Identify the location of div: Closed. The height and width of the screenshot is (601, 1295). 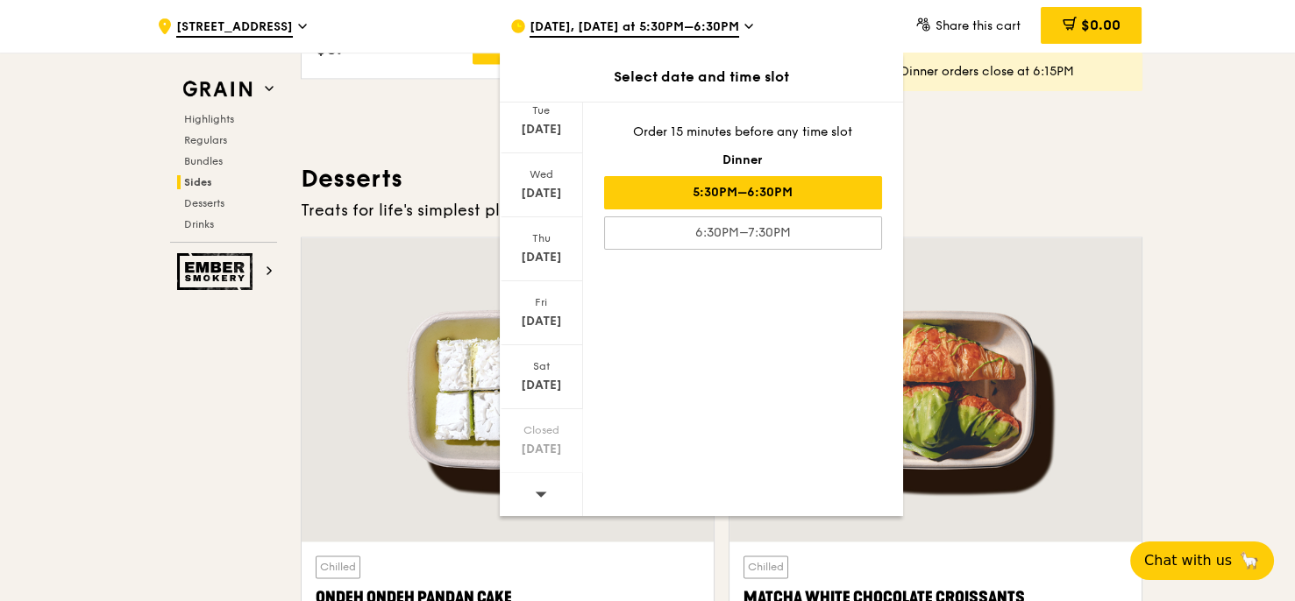
(541, 430).